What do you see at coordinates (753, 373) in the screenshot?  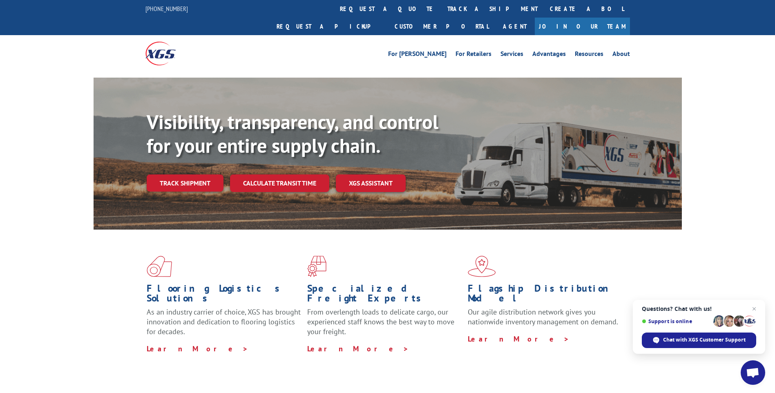 I see `div: Open chat` at bounding box center [753, 373].